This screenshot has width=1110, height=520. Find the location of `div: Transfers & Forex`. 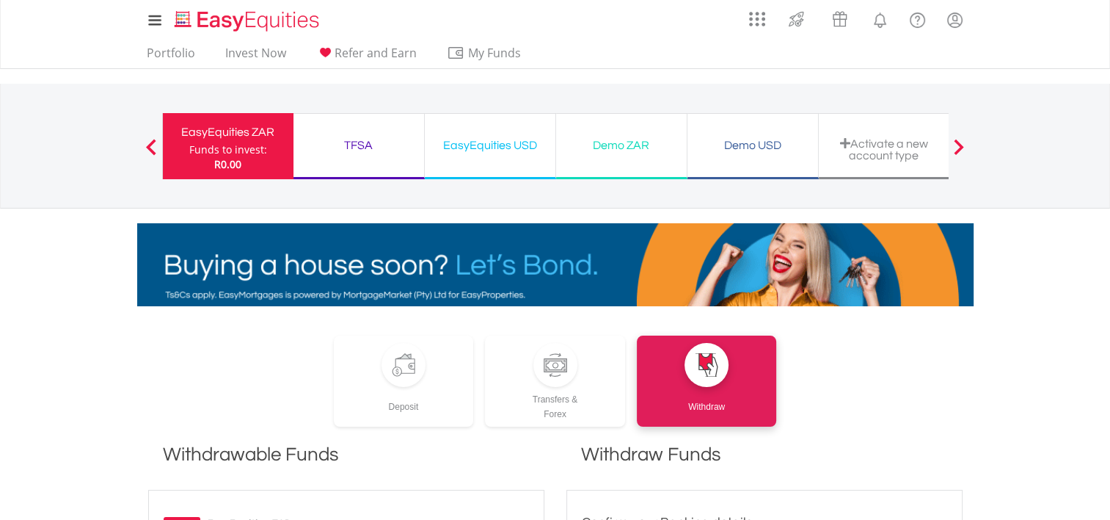

div: Transfers & Forex is located at coordinates (555, 404).